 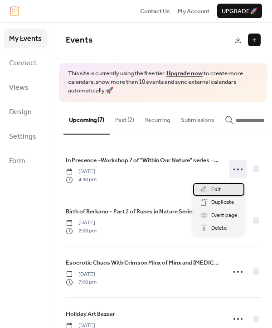 What do you see at coordinates (223, 203) in the screenshot?
I see `span: Duplicate` at bounding box center [223, 203].